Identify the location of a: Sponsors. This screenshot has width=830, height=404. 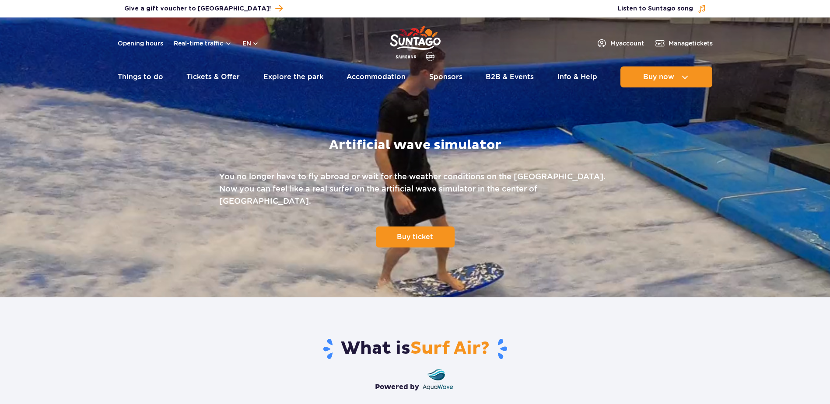
(446, 77).